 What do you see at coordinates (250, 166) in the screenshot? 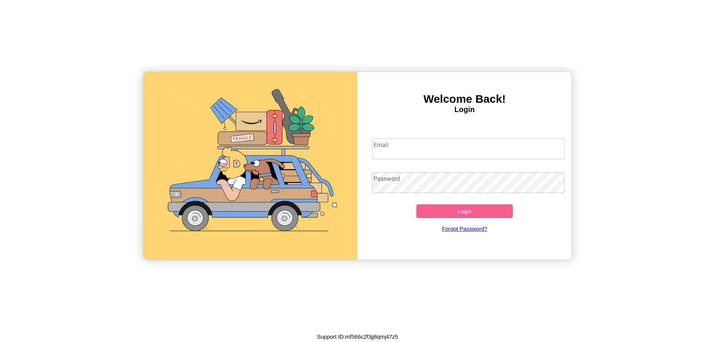
I see `img: gif` at bounding box center [250, 166].